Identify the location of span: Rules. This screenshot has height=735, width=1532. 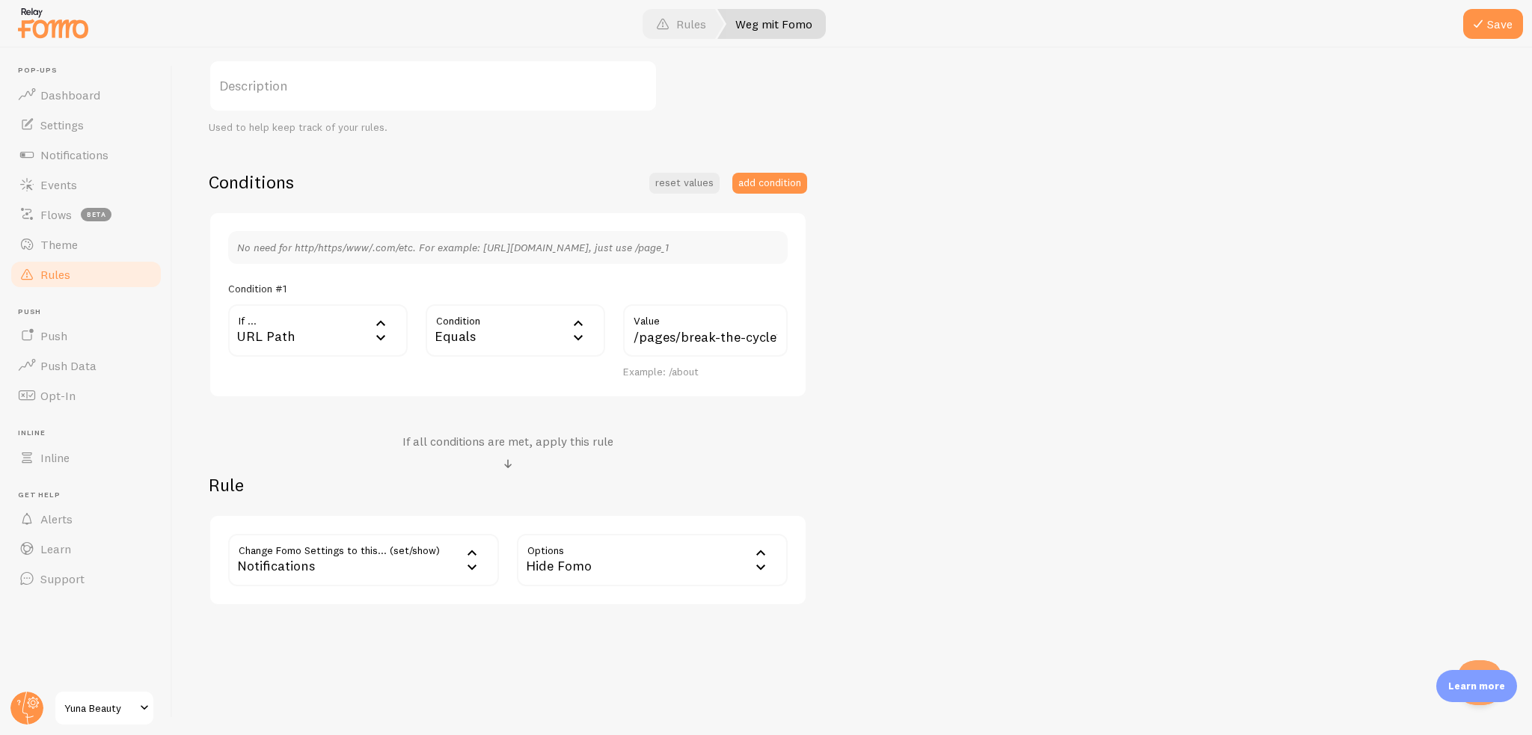
(55, 275).